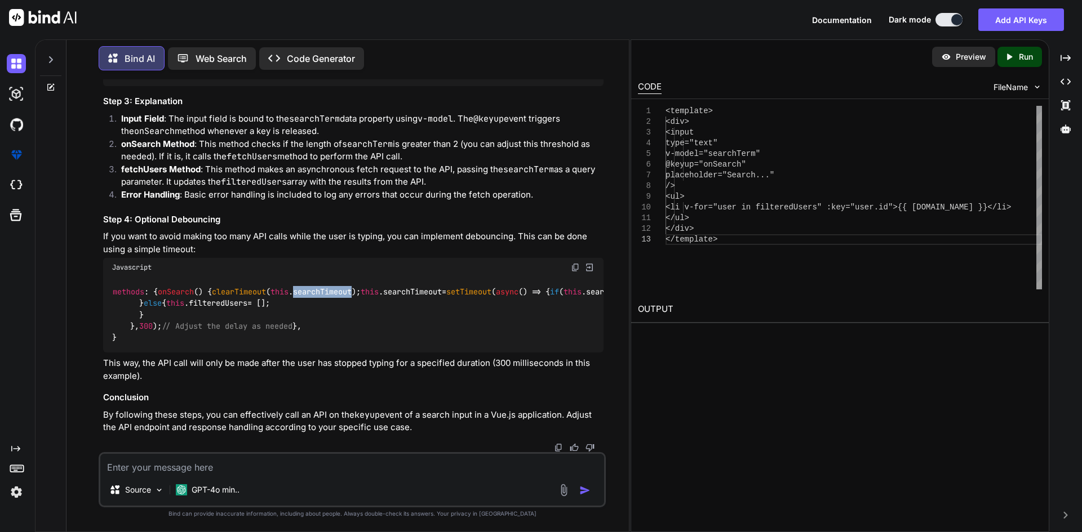 This screenshot has height=532, width=1082. What do you see at coordinates (215, 490) in the screenshot?
I see `p: GPT-4o min..` at bounding box center [215, 490].